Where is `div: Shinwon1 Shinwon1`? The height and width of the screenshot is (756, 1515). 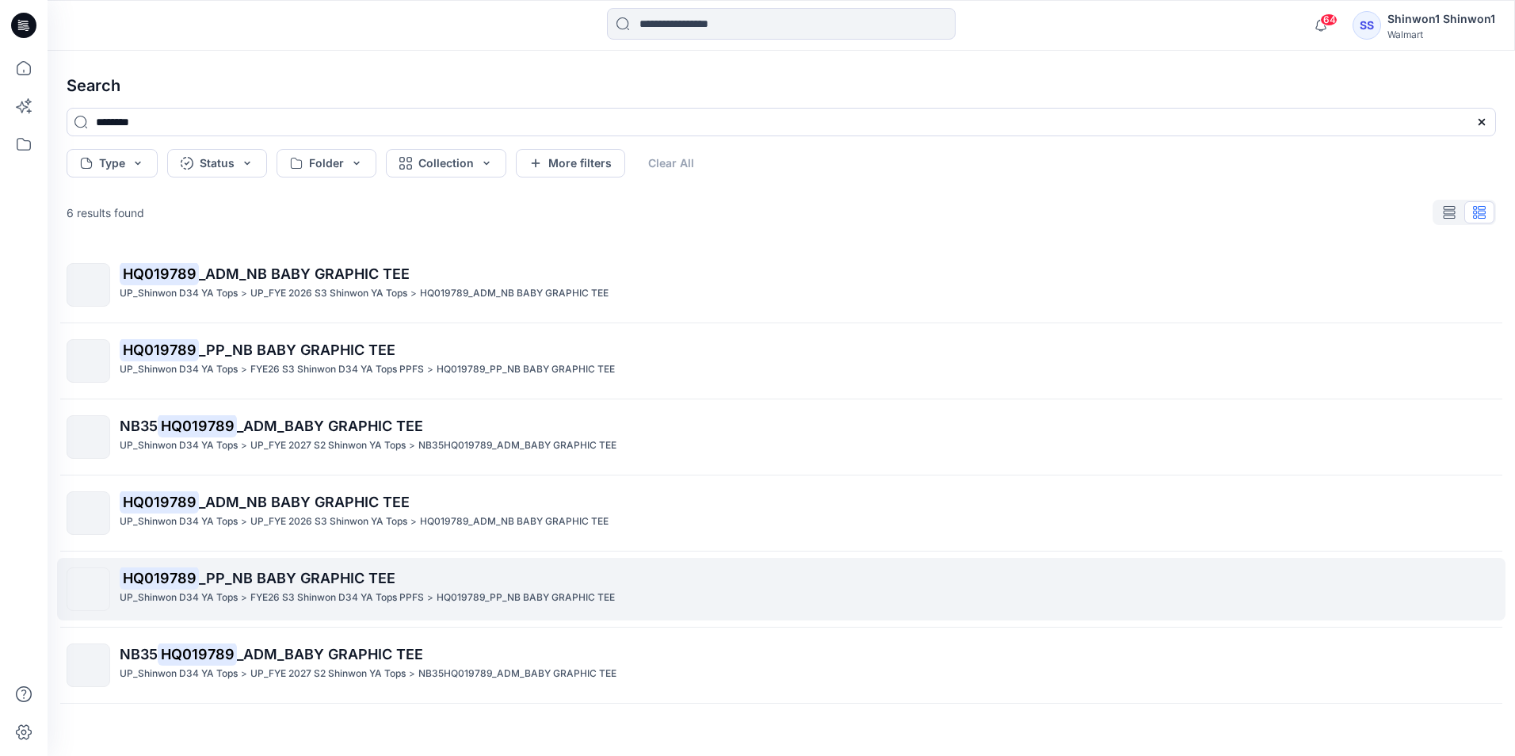
div: Shinwon1 Shinwon1 is located at coordinates (1441, 19).